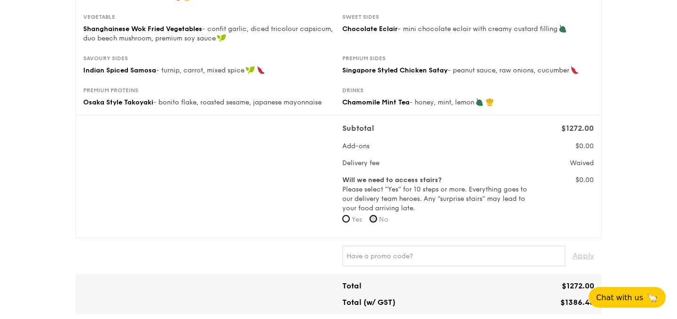 The image size is (677, 319). Describe the element at coordinates (200, 70) in the screenshot. I see `span: - turnip, carrot, mixed spice` at that location.